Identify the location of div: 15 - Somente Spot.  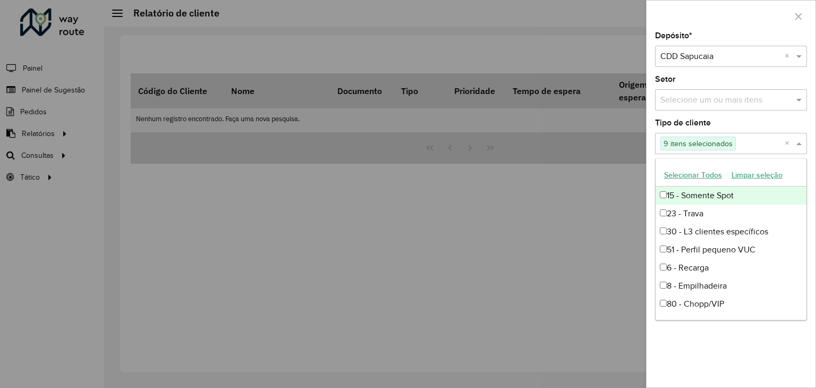
(731, 196).